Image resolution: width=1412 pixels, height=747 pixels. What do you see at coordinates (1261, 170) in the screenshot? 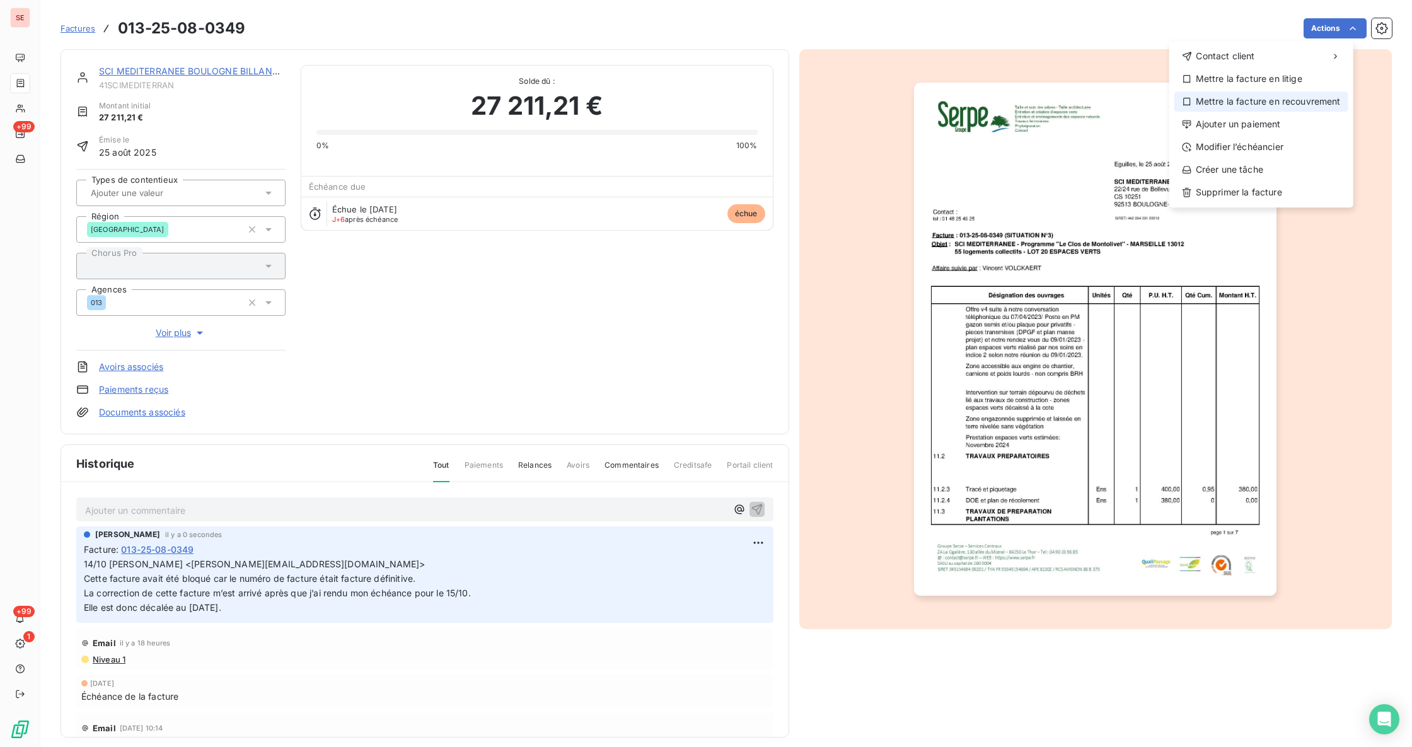
I see `div: Créer une tâche` at bounding box center [1261, 170].